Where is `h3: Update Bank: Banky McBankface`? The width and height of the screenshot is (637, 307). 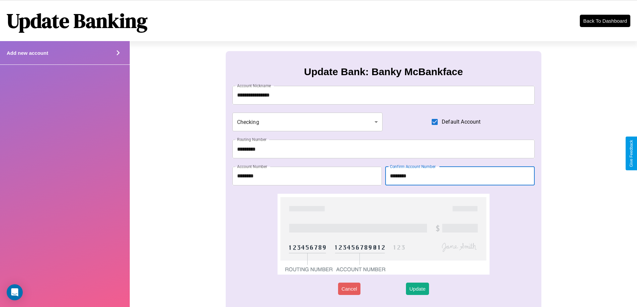 h3: Update Bank: Banky McBankface is located at coordinates (383, 72).